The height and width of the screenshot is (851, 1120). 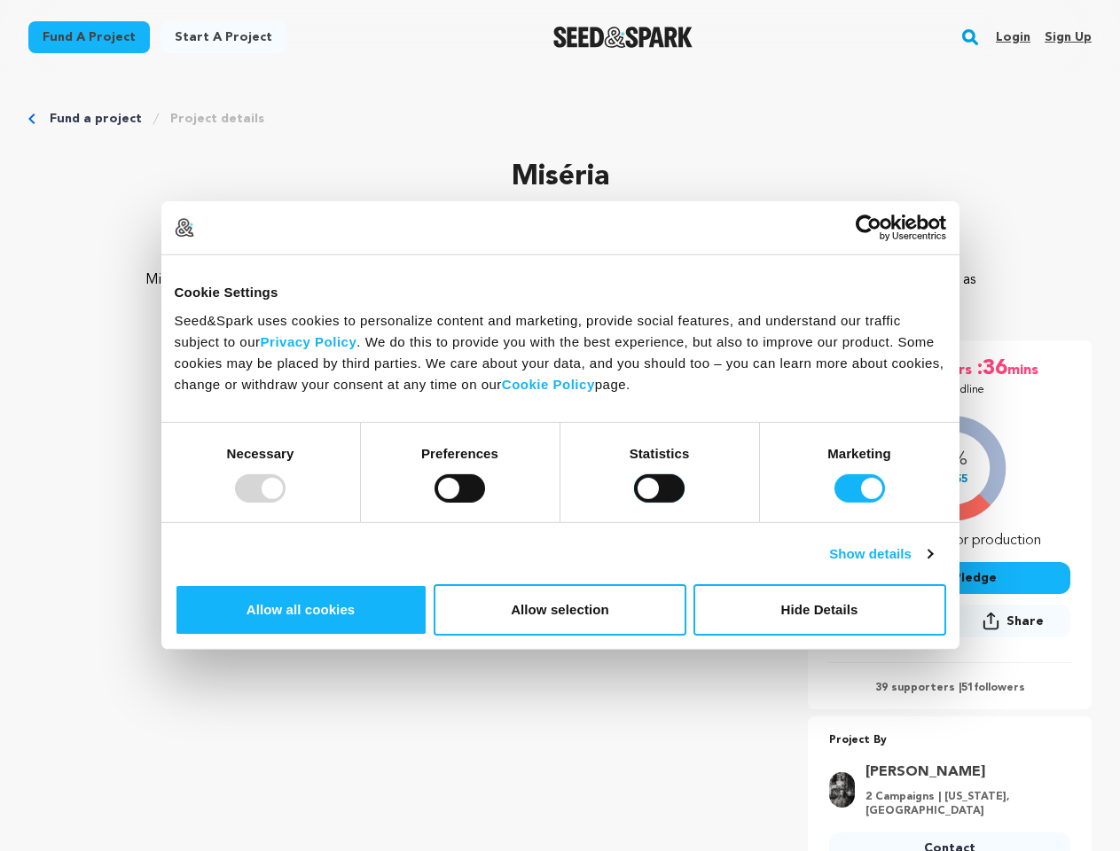 What do you see at coordinates (841, 790) in the screenshot?
I see `img: 1a356de7224ab4ba.jpg` at bounding box center [841, 790].